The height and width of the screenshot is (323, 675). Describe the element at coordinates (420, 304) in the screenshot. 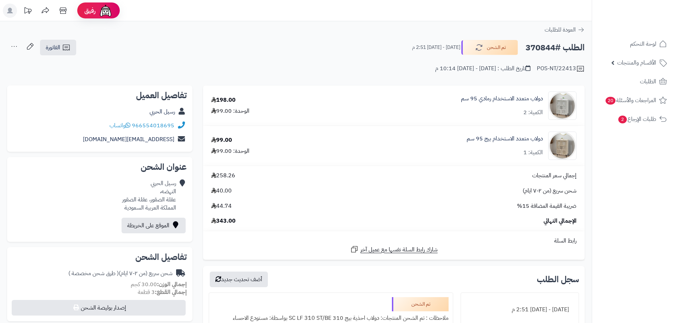

I see `div: تم الشحن` at that location.